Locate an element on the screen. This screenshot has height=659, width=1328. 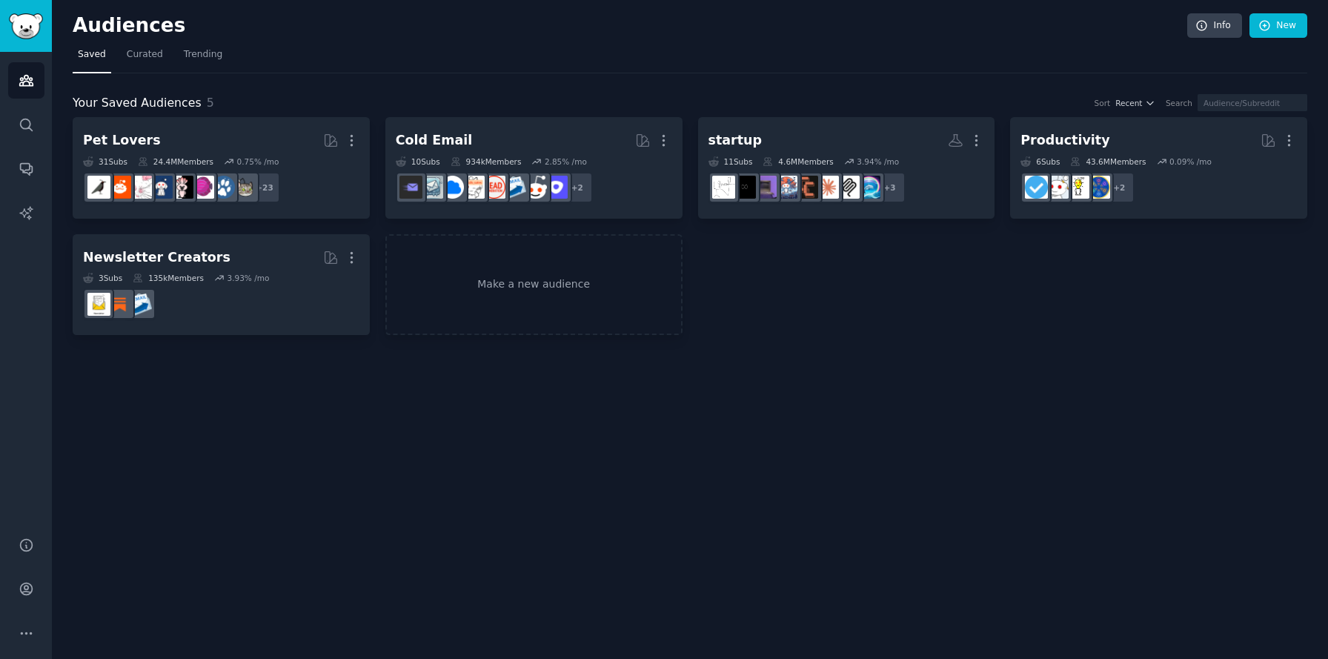
div: + 23 is located at coordinates (264, 187).